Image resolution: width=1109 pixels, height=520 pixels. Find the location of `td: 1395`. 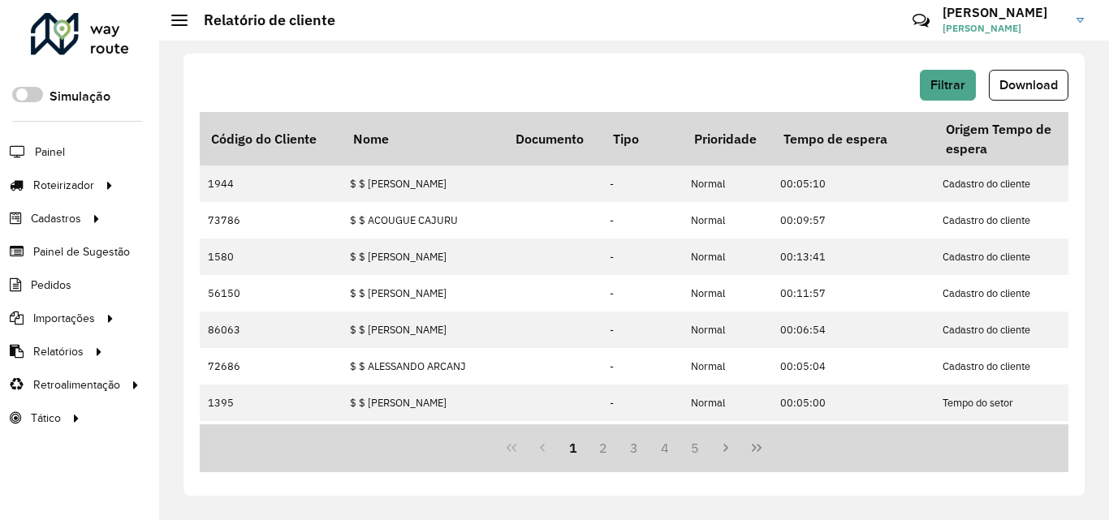

td: 1395 is located at coordinates (270, 403).